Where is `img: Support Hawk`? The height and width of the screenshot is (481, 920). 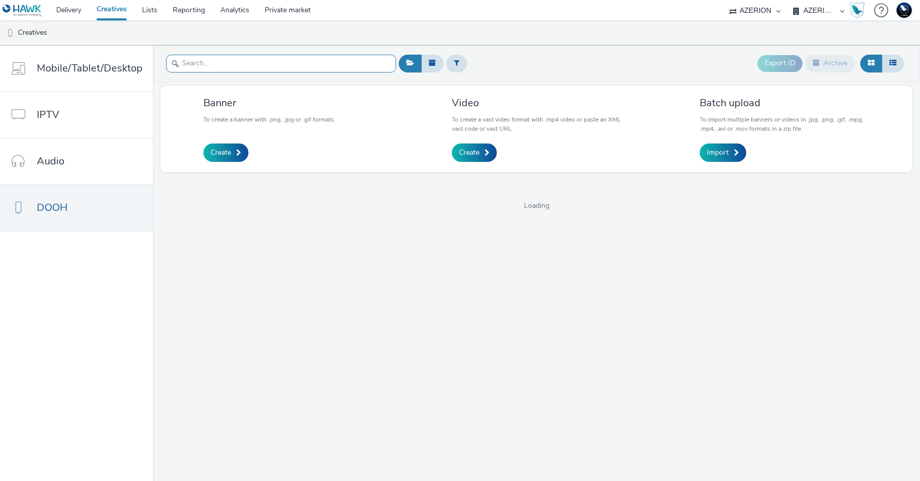 img: Support Hawk is located at coordinates (904, 10).